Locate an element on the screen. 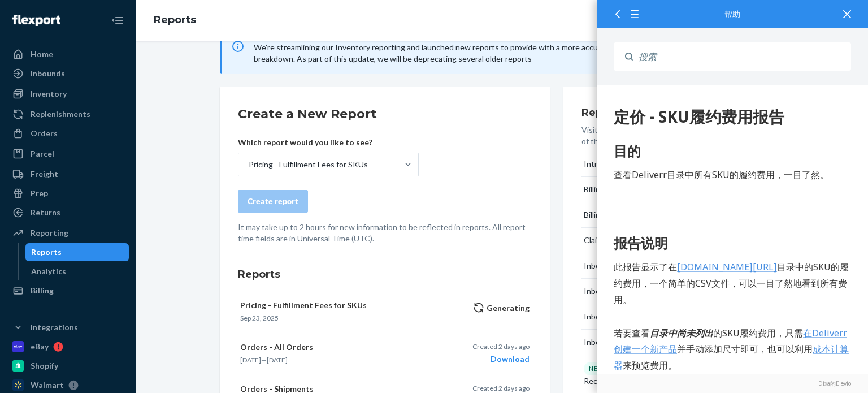  div: Home is located at coordinates (42, 54).